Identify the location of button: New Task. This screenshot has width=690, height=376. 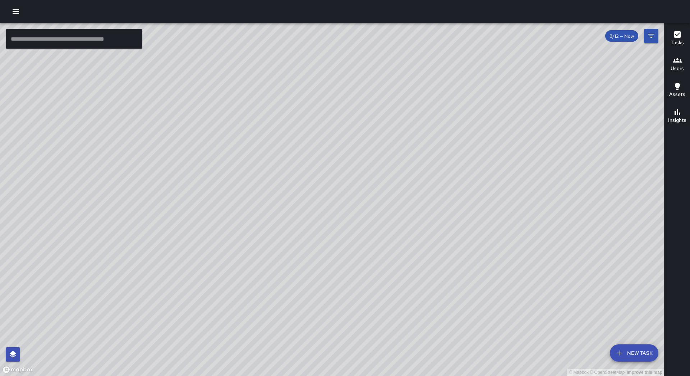
(634, 353).